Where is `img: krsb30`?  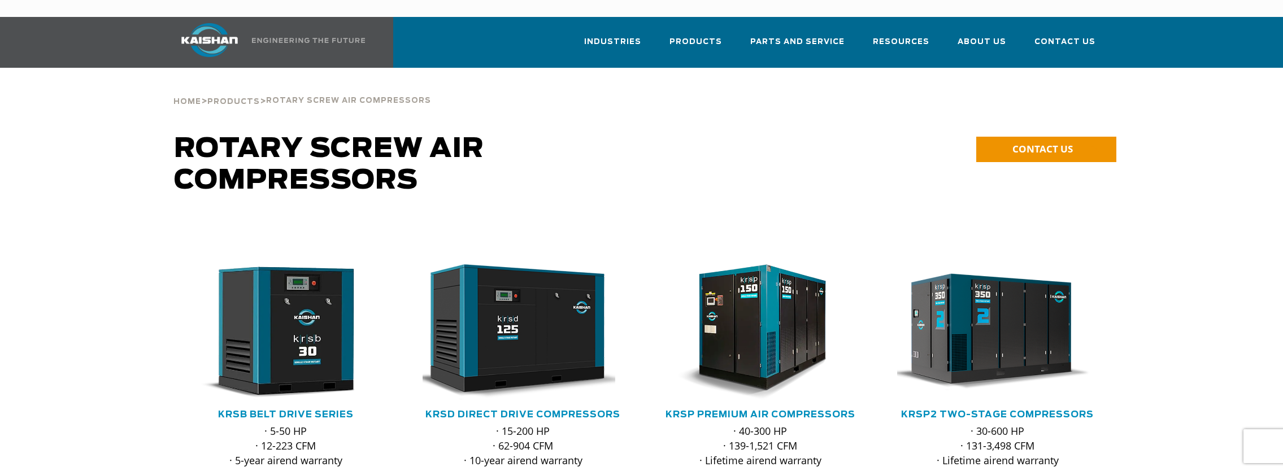 img: krsb30 is located at coordinates (277, 332).